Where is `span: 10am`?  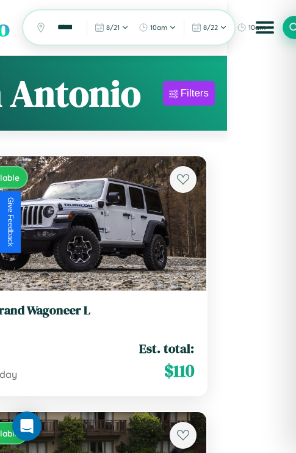 span: 10am is located at coordinates (159, 27).